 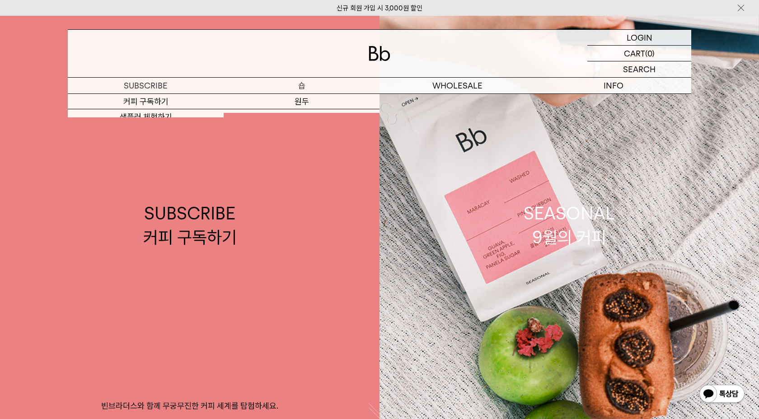 I want to click on p: INFO, so click(x=613, y=85).